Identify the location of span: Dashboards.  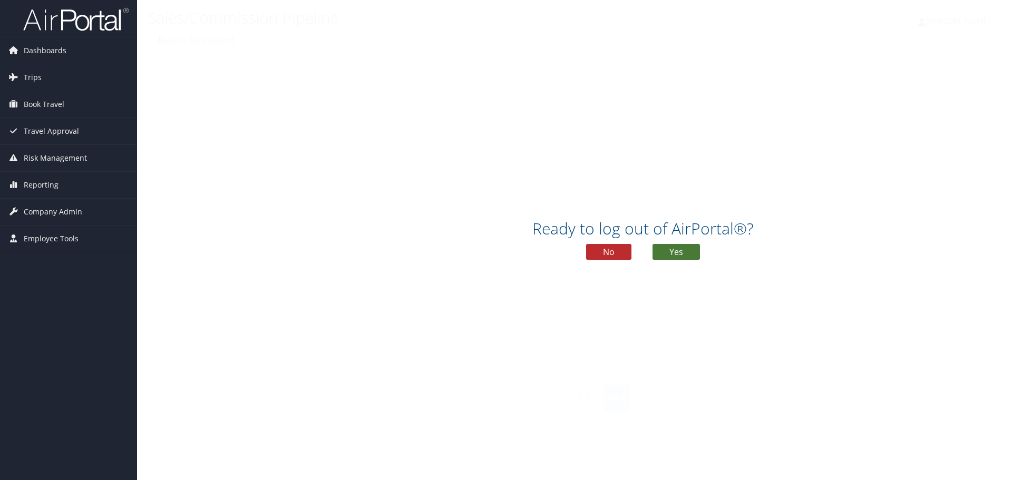
(45, 51).